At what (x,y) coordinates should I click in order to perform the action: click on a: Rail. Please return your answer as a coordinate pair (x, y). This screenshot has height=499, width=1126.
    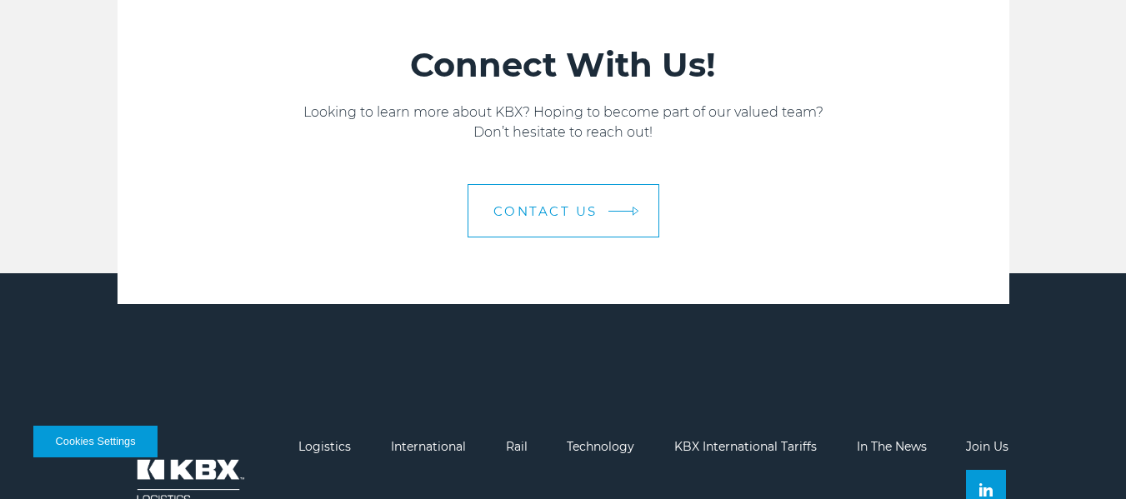
    Looking at the image, I should click on (517, 447).